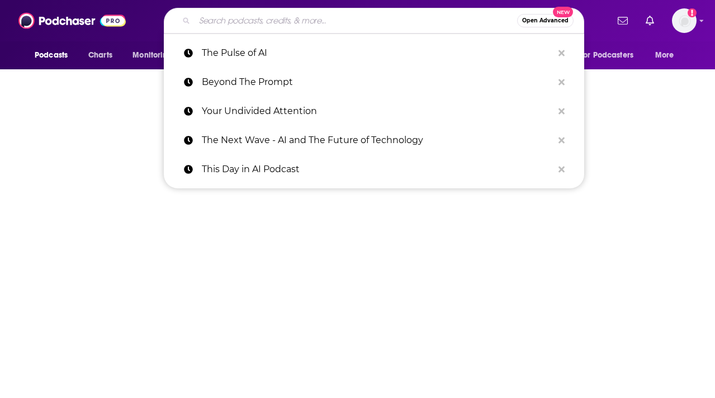 This screenshot has height=398, width=715. What do you see at coordinates (356, 21) in the screenshot?
I see `input: Search podcasts, credits, & more...` at bounding box center [356, 21].